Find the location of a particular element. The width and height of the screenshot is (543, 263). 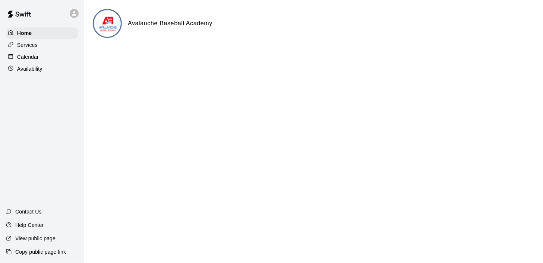

img: Avalanche Baseball Academy logo is located at coordinates (108, 24).